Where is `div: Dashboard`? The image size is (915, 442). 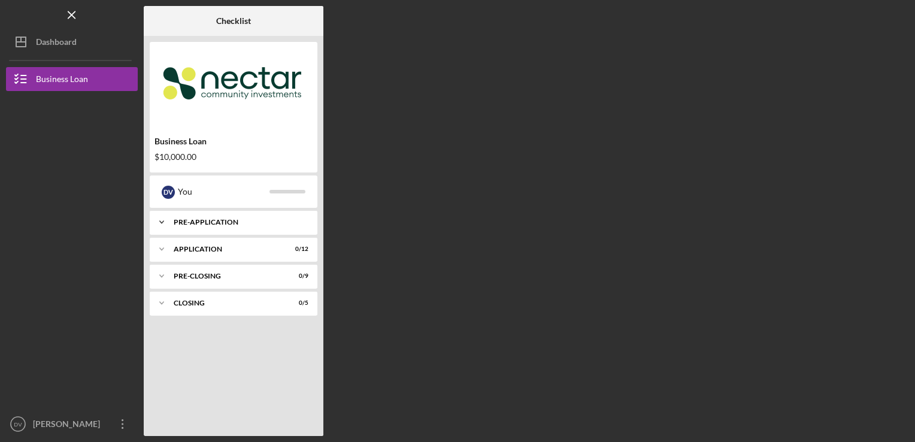
div: Dashboard is located at coordinates (56, 43).